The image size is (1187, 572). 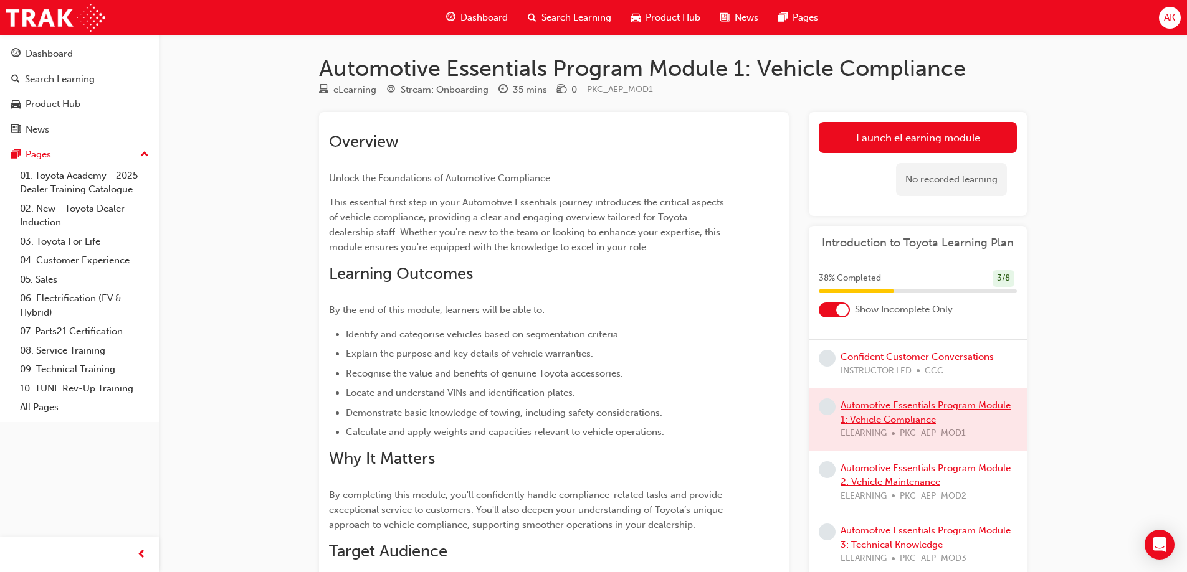 What do you see at coordinates (569, 17) in the screenshot?
I see `a: search-iconSearch Learning` at bounding box center [569, 17].